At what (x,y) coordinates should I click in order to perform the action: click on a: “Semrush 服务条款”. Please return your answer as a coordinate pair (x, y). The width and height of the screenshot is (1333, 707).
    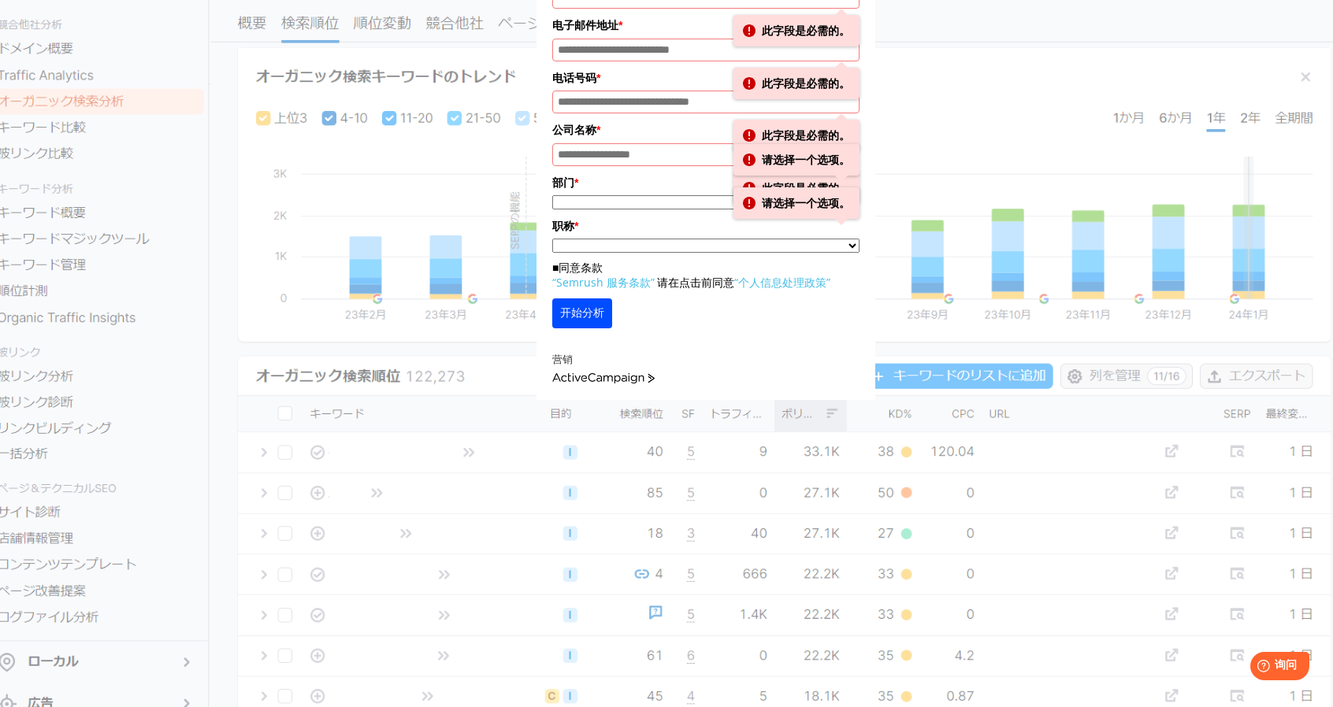
    Looking at the image, I should click on (603, 282).